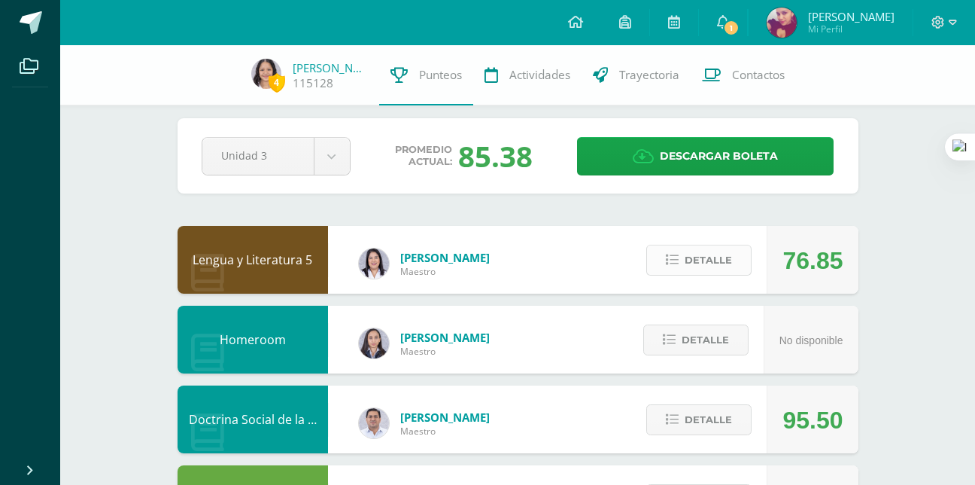  I want to click on img: fd1196377973db38ffd7ffd912a4bf7e.png, so click(374, 263).